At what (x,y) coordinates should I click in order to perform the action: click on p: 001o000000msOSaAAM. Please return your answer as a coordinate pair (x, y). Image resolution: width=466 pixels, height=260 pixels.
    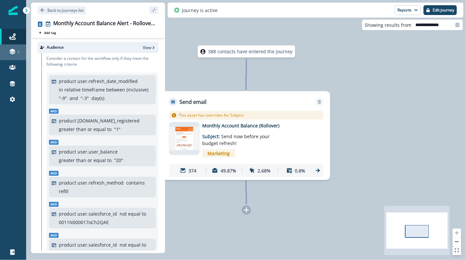
    Looking at the image, I should click on (85, 253).